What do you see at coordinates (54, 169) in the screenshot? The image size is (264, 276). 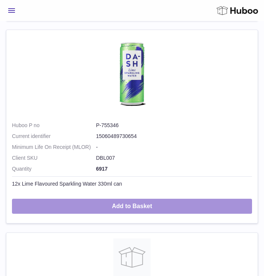 I see `strong: Quantity` at bounding box center [54, 169].